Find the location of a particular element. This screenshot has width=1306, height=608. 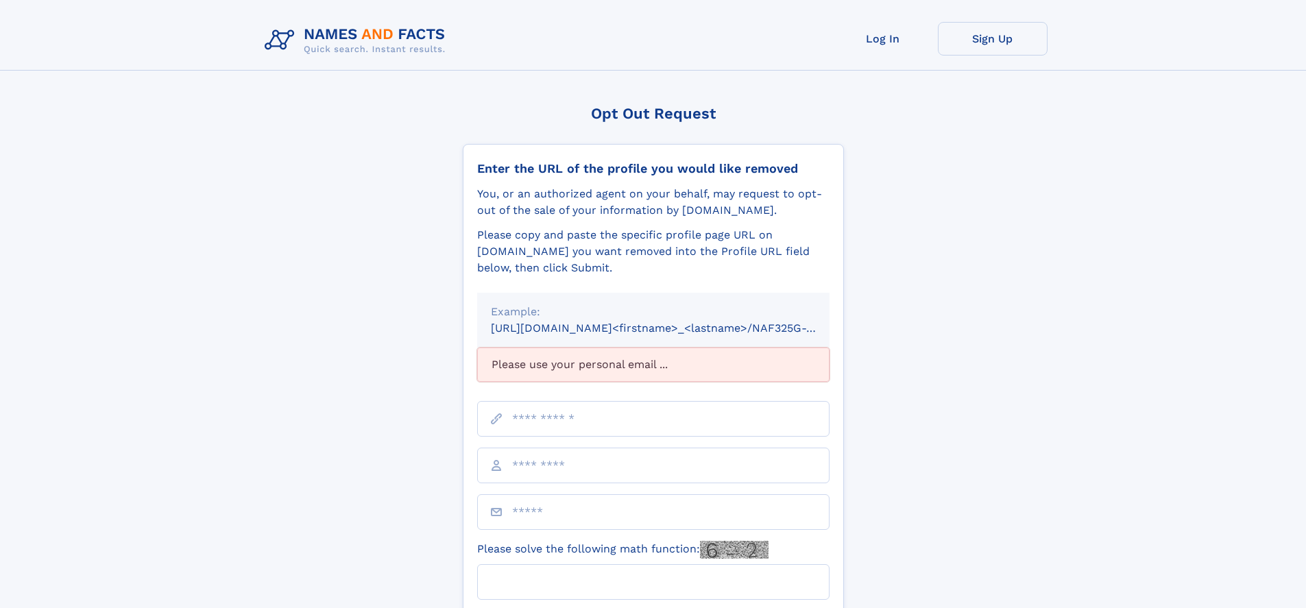

div: Please use your personal email ... is located at coordinates (653, 365).